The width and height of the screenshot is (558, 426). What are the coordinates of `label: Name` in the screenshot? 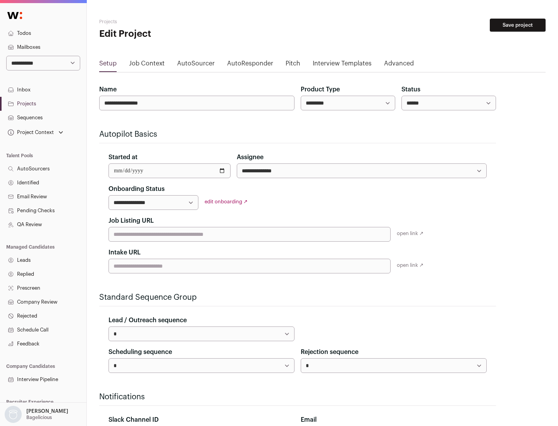 It's located at (108, 89).